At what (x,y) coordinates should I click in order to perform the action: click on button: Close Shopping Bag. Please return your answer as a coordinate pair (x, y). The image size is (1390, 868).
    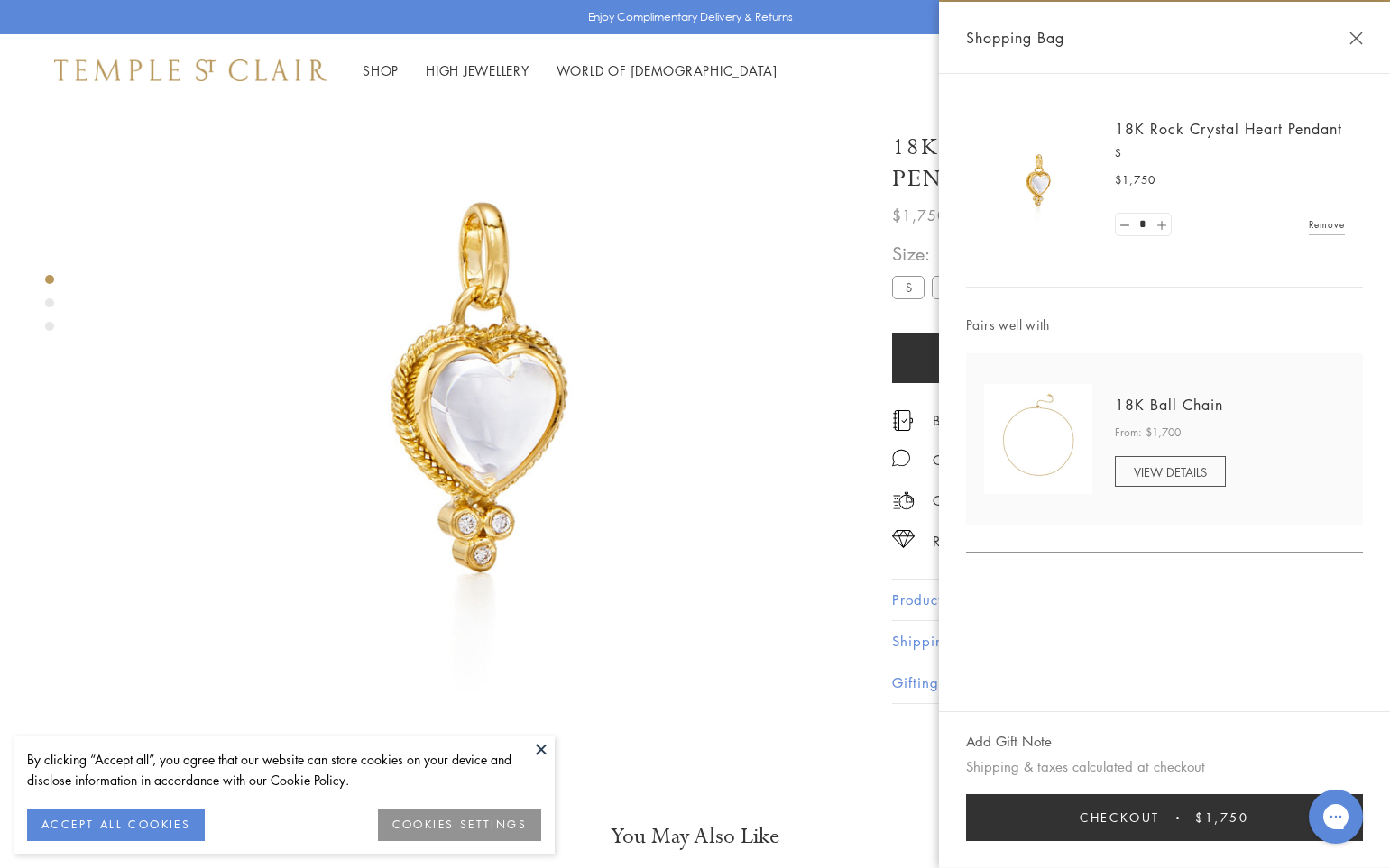
    Looking at the image, I should click on (1355, 38).